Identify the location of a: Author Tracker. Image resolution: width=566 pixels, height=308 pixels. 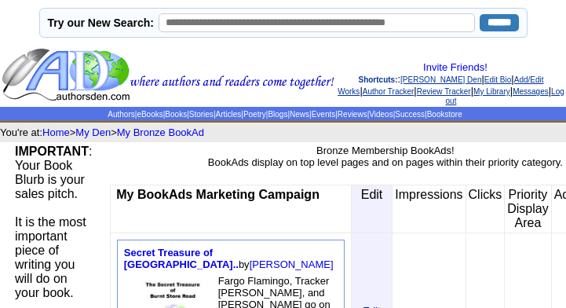
(389, 91).